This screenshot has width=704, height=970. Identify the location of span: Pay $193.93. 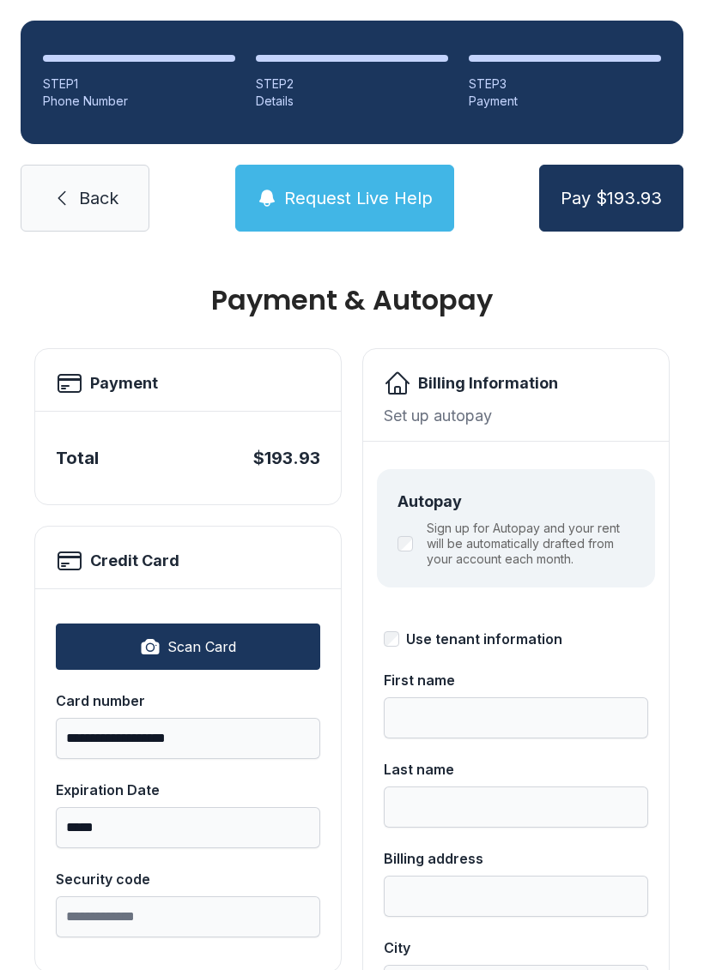
(611, 198).